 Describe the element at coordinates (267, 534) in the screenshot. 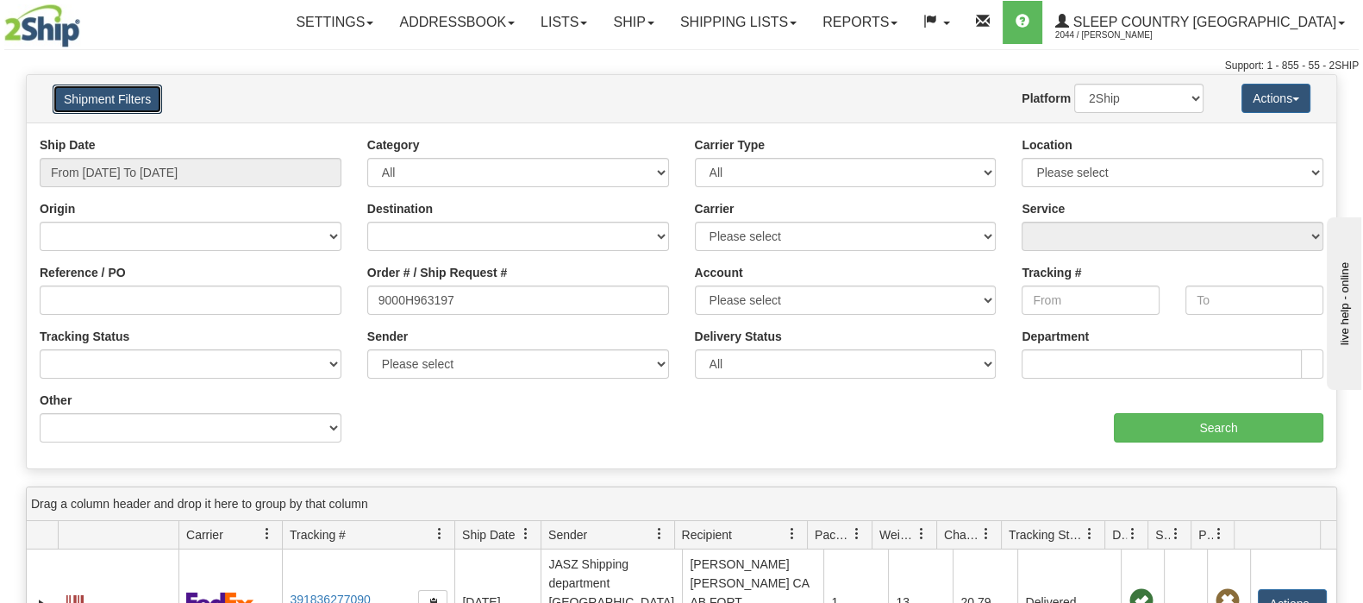

I see `a: Carrier filter column settings` at that location.